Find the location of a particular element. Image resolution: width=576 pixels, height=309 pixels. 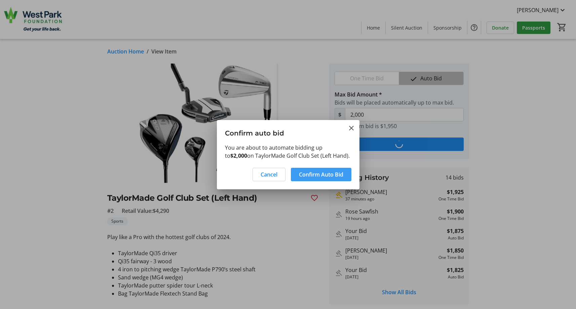

strong: $2,000 is located at coordinates (239, 156).